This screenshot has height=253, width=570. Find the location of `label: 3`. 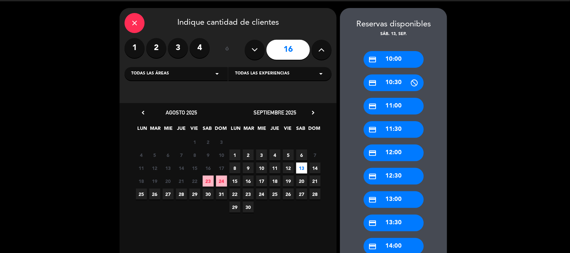

label: 3 is located at coordinates (178, 48).